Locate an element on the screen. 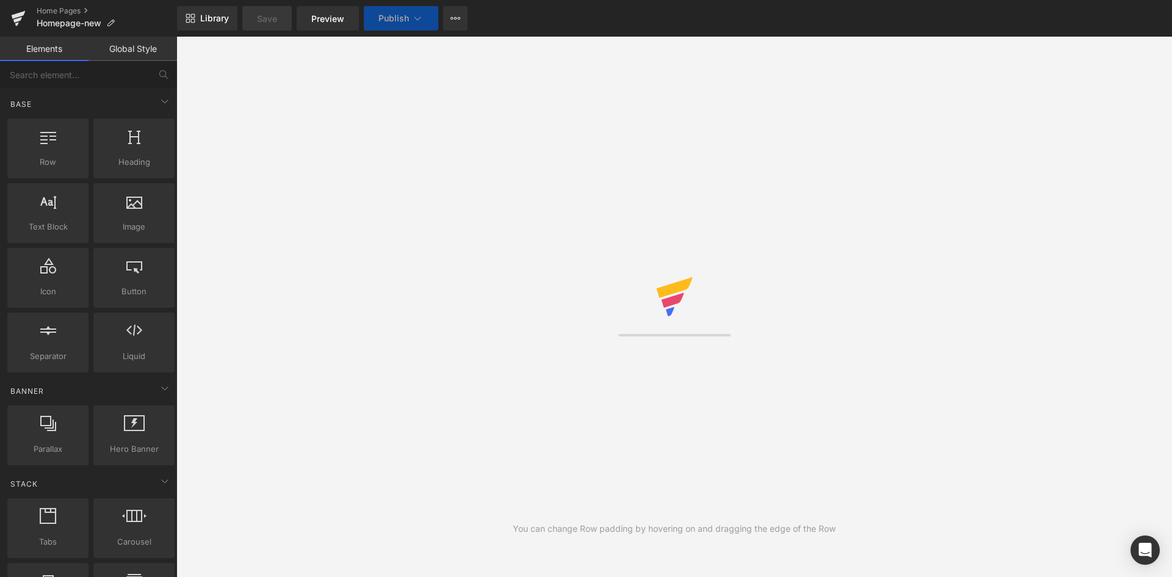 This screenshot has height=577, width=1172. span: Image is located at coordinates (134, 226).